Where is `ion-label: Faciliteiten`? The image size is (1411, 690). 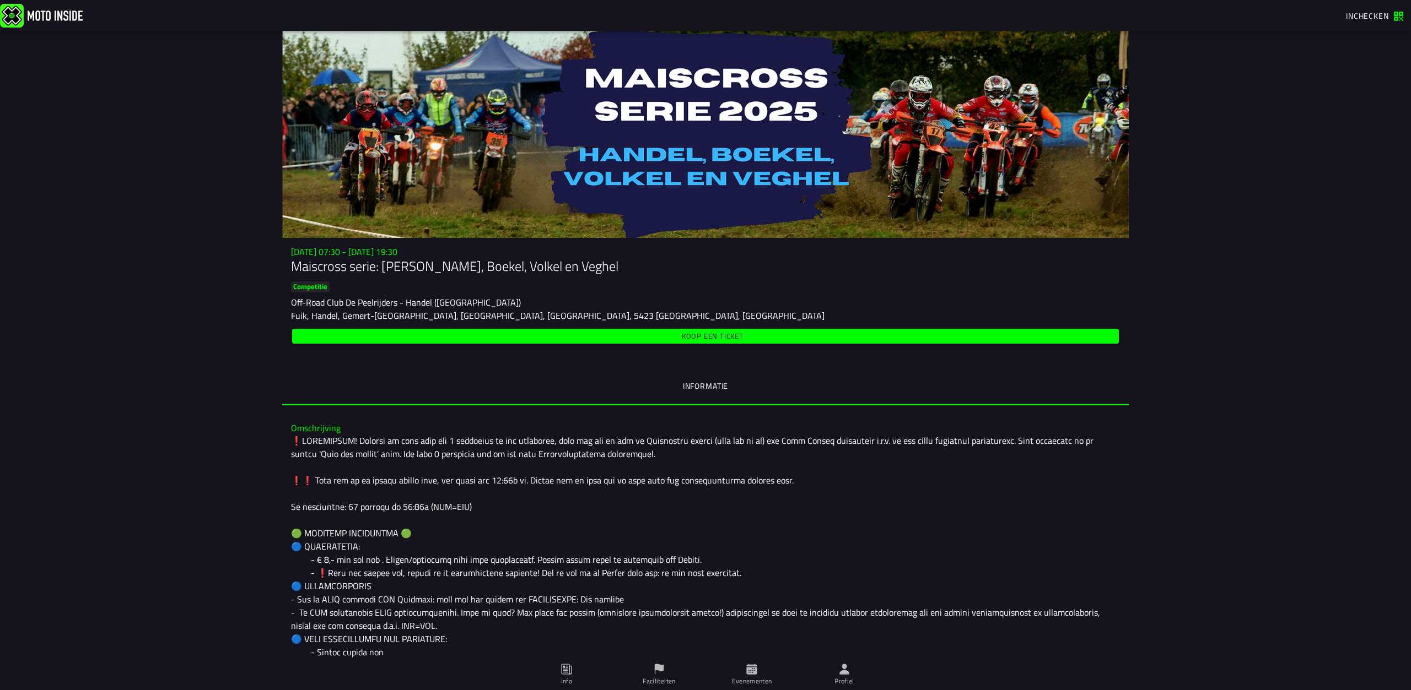 ion-label: Faciliteiten is located at coordinates (658, 682).